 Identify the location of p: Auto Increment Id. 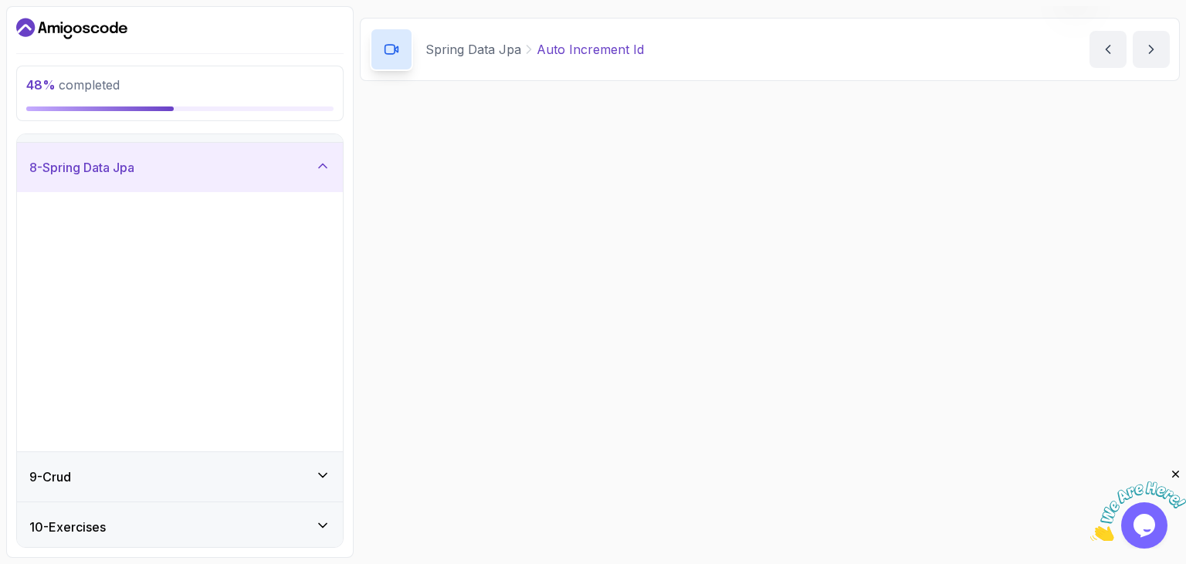
(590, 49).